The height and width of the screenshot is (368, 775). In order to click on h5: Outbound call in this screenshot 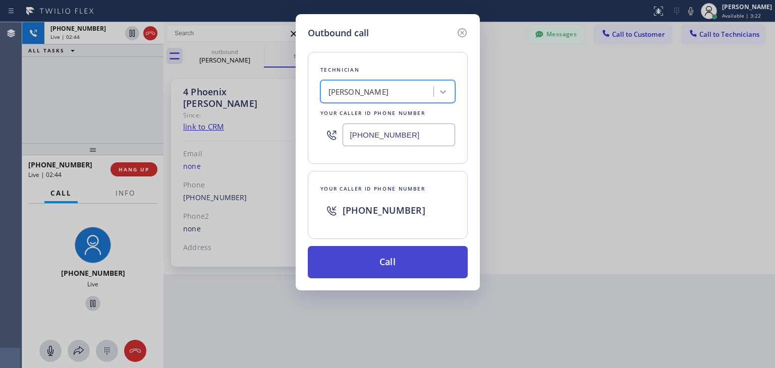, I will do `click(338, 33)`.